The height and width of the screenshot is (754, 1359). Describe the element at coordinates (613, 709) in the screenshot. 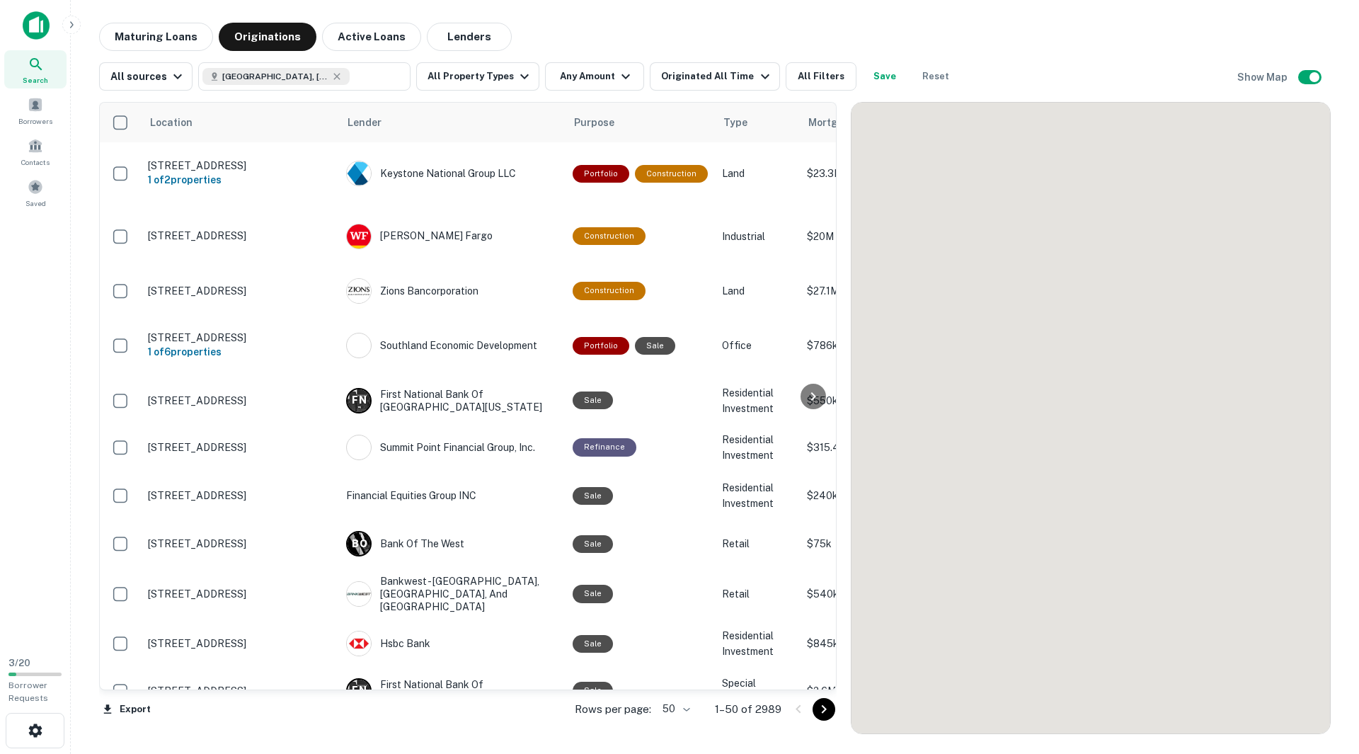

I see `p: Rows per page:` at that location.